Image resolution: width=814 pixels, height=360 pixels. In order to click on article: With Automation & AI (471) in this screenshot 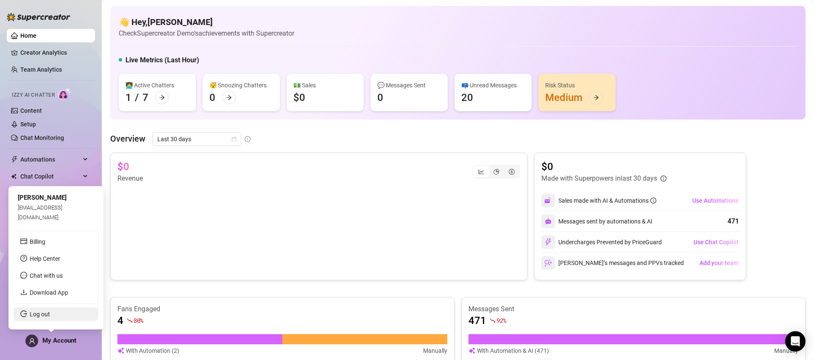, I will do `click(513, 351)`.